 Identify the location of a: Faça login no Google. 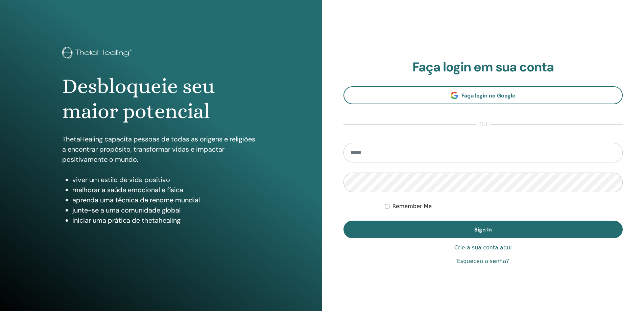
(483, 95).